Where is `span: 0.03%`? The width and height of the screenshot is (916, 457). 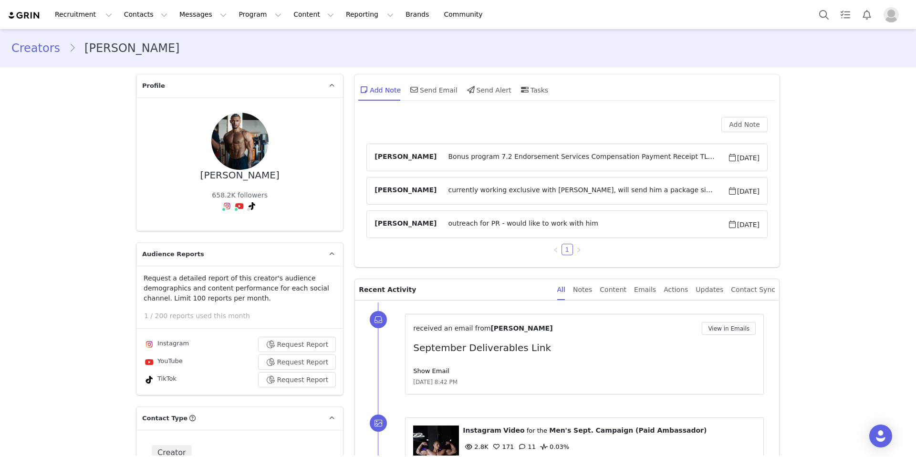
span: 0.03% is located at coordinates (553, 447).